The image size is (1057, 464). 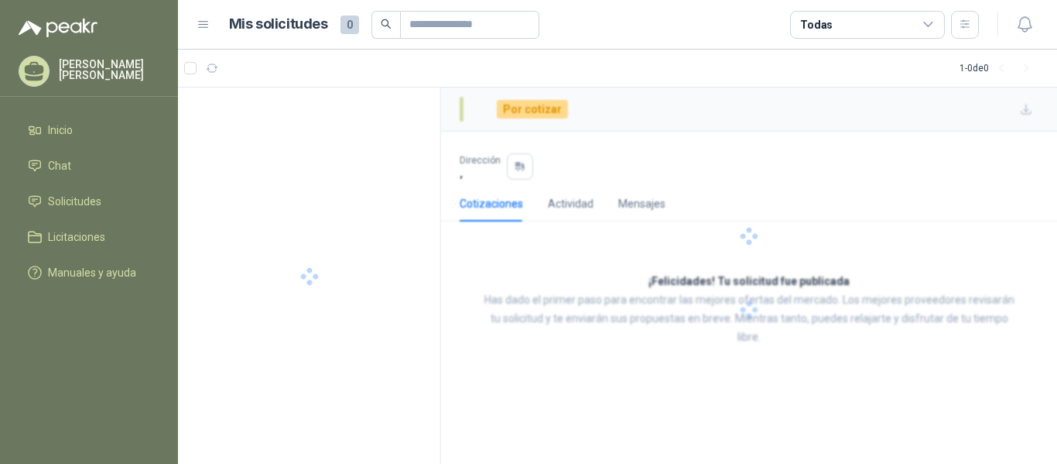 What do you see at coordinates (386, 24) in the screenshot?
I see `span: search` at bounding box center [386, 24].